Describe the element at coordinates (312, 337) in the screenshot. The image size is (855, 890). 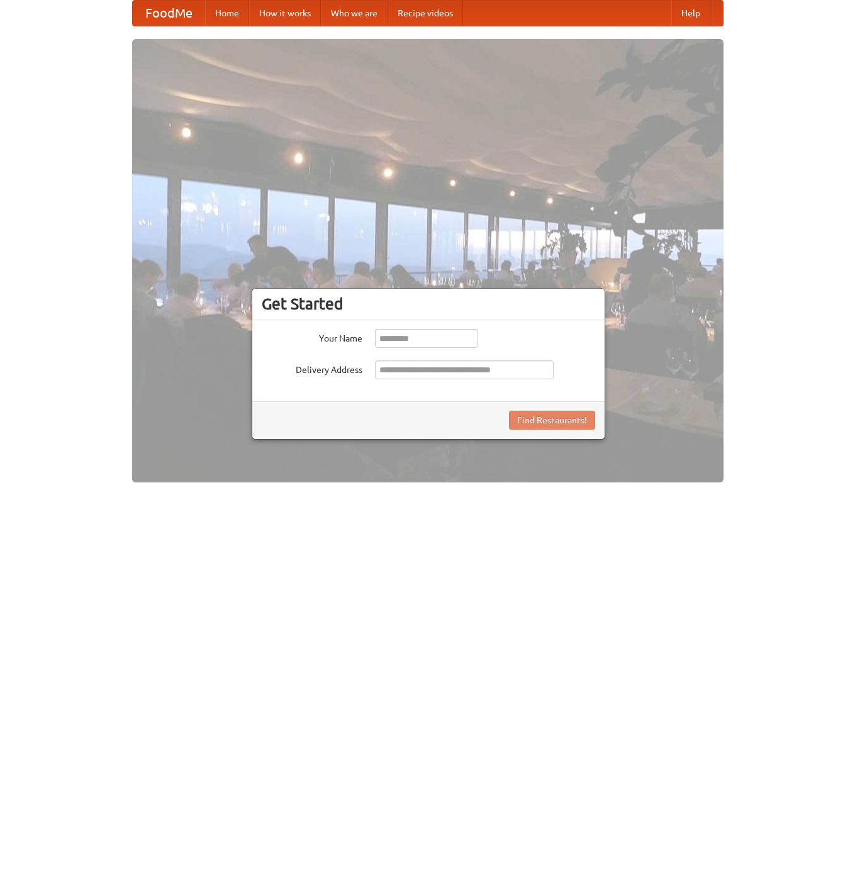
I see `label: Your Name` at that location.